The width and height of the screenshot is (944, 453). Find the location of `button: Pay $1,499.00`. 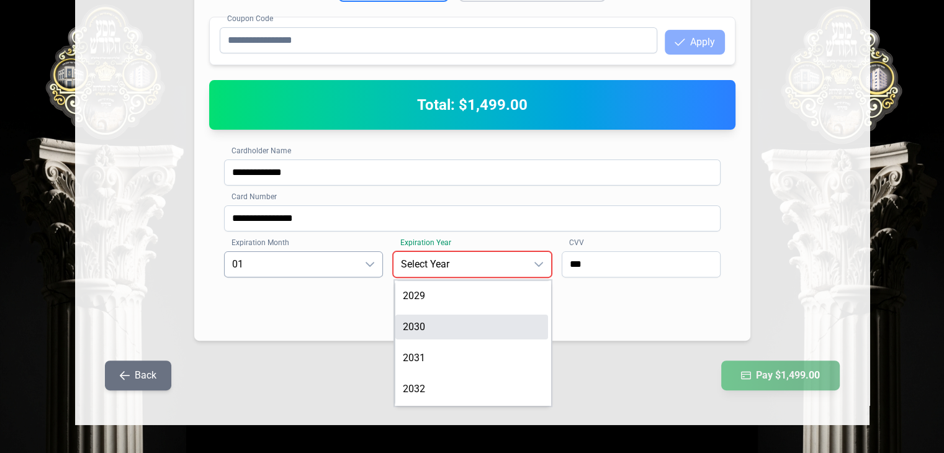

button: Pay $1,499.00 is located at coordinates (780, 375).